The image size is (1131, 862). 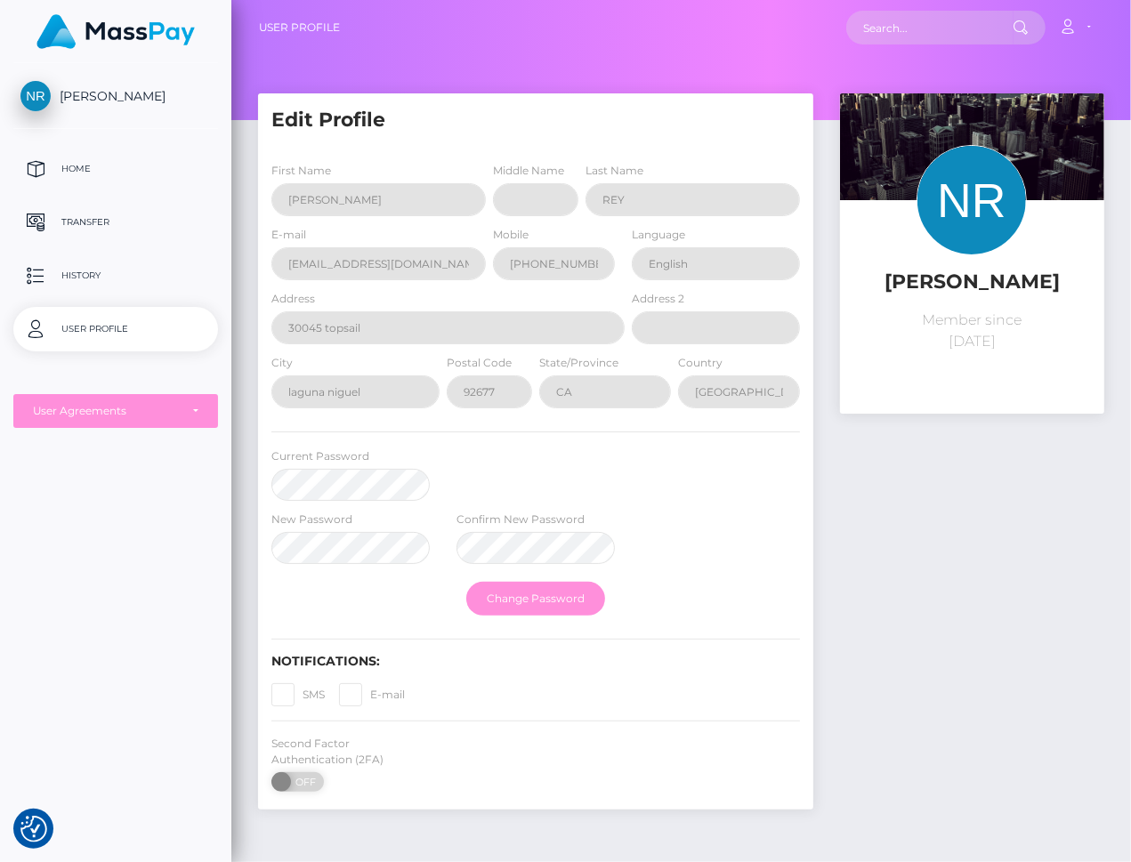 I want to click on label: Current Password, so click(x=320, y=457).